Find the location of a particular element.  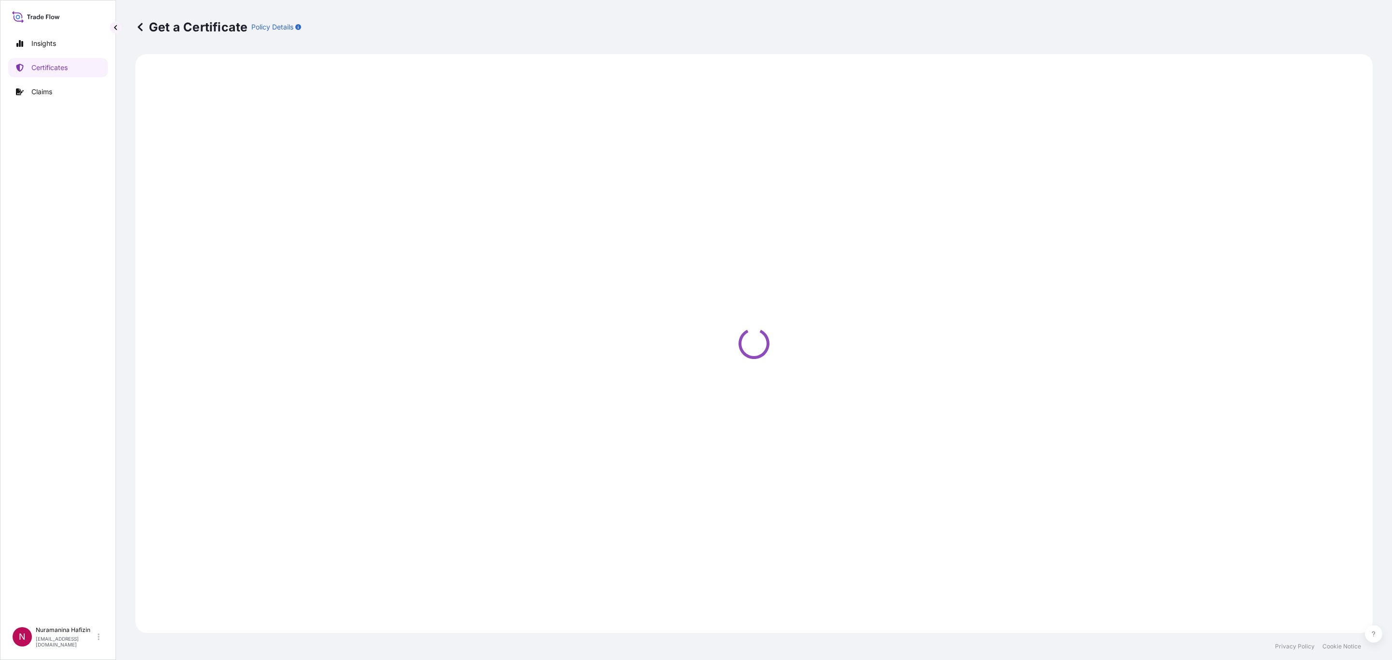

p: Cookie Notice is located at coordinates (1341, 646).